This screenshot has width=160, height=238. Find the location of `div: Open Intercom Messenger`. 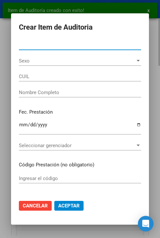

div: Open Intercom Messenger is located at coordinates (146, 224).